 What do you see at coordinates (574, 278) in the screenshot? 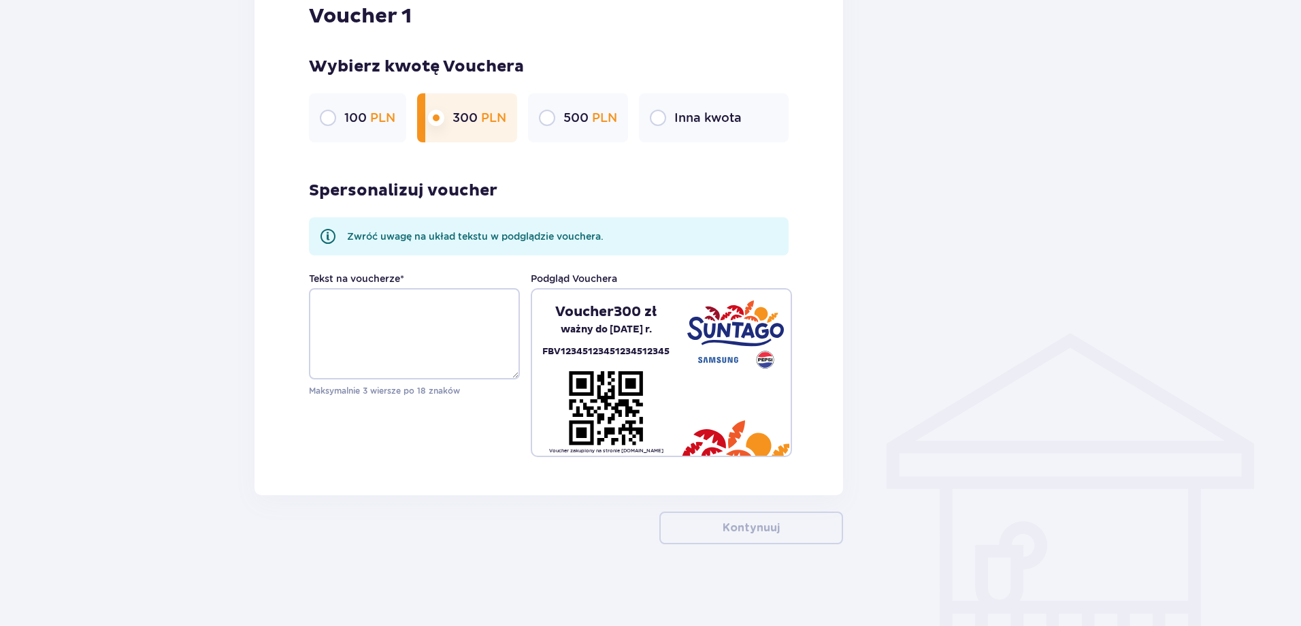
I see `p: Podgląd Vouchera` at bounding box center [574, 278].